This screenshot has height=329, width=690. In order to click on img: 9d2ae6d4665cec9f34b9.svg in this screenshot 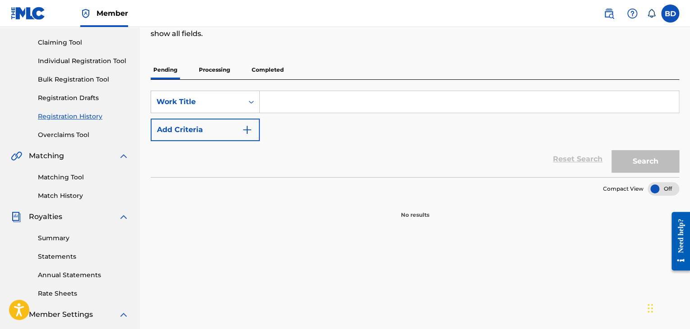, I will do `click(247, 130)`.